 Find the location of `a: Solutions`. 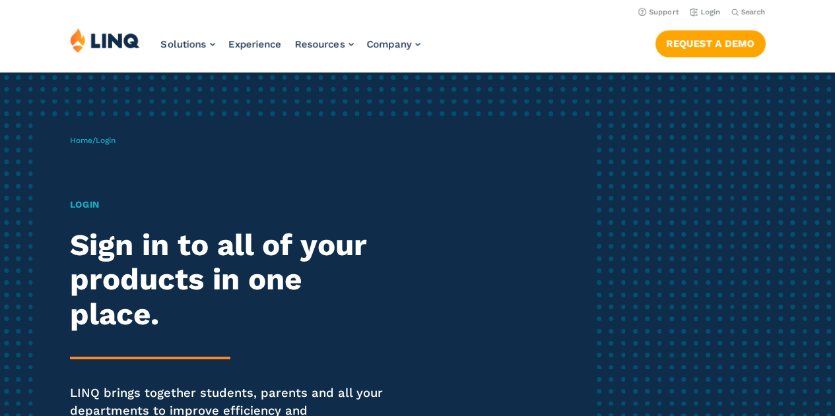

a: Solutions is located at coordinates (188, 44).